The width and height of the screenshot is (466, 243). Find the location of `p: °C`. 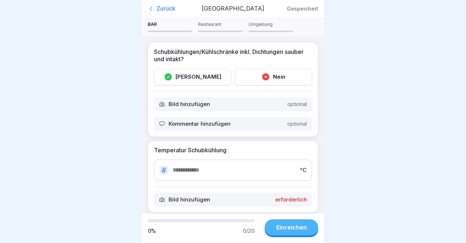

p: °C is located at coordinates (304, 170).